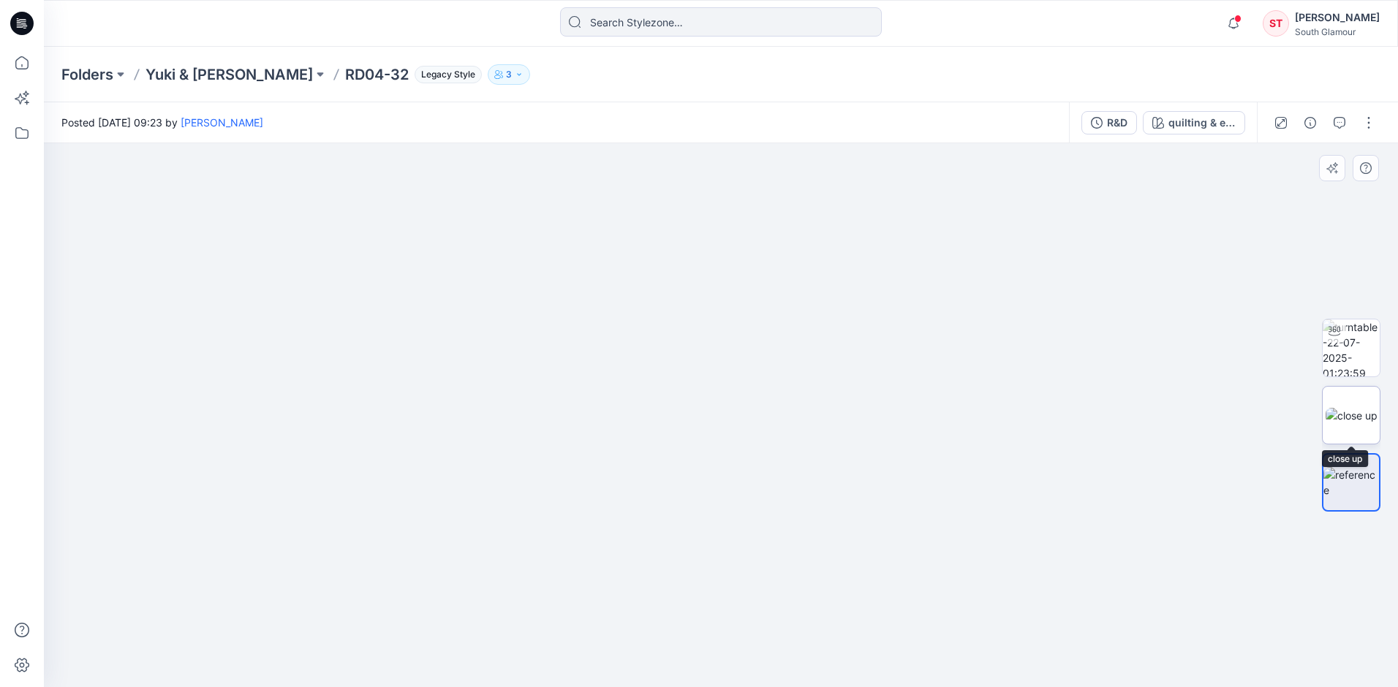 The image size is (1398, 687). I want to click on div: ST, so click(1276, 23).